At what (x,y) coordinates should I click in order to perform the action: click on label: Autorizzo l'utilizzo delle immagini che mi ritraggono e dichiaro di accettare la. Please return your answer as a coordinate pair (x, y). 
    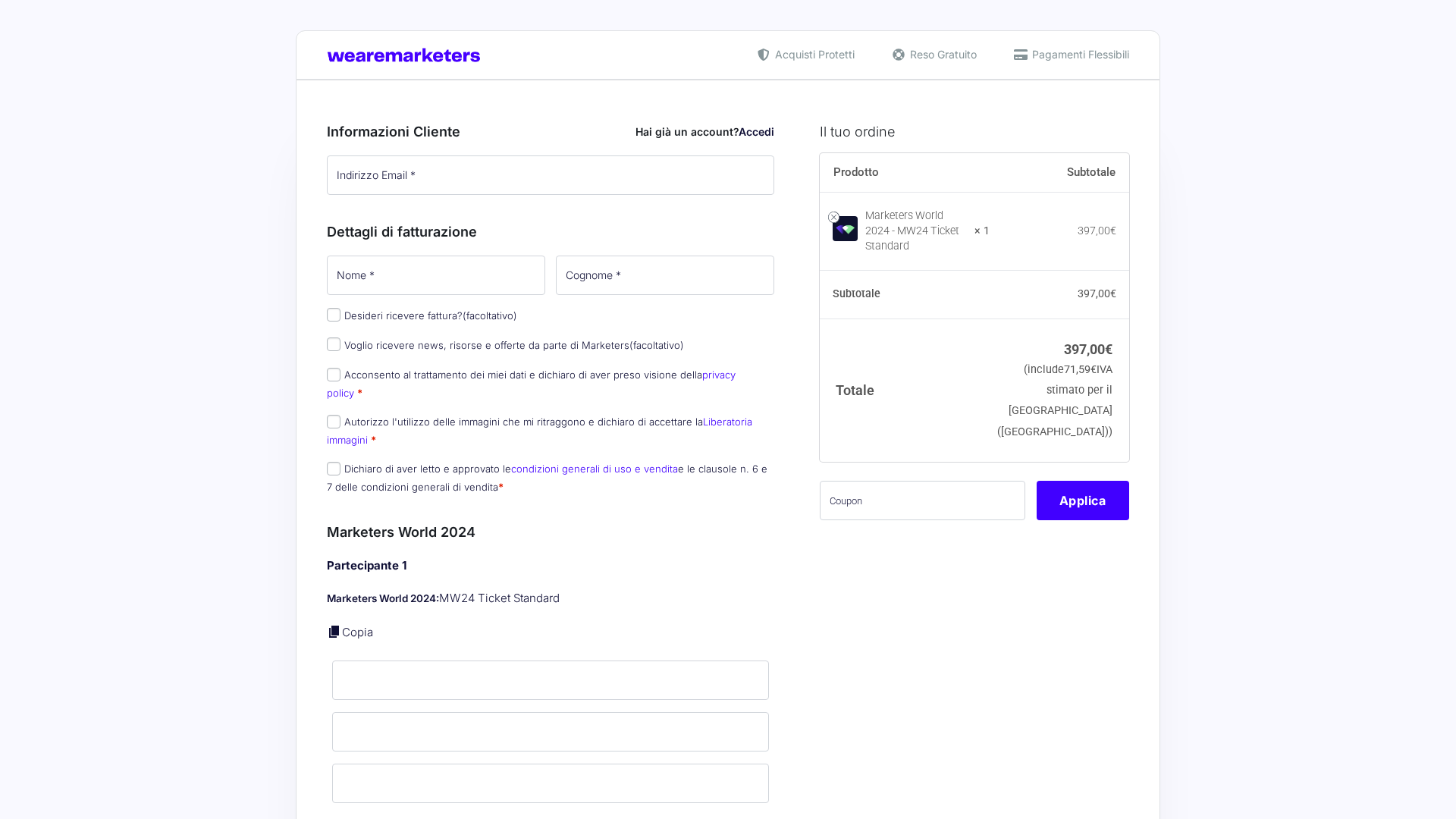
    Looking at the image, I should click on (539, 430).